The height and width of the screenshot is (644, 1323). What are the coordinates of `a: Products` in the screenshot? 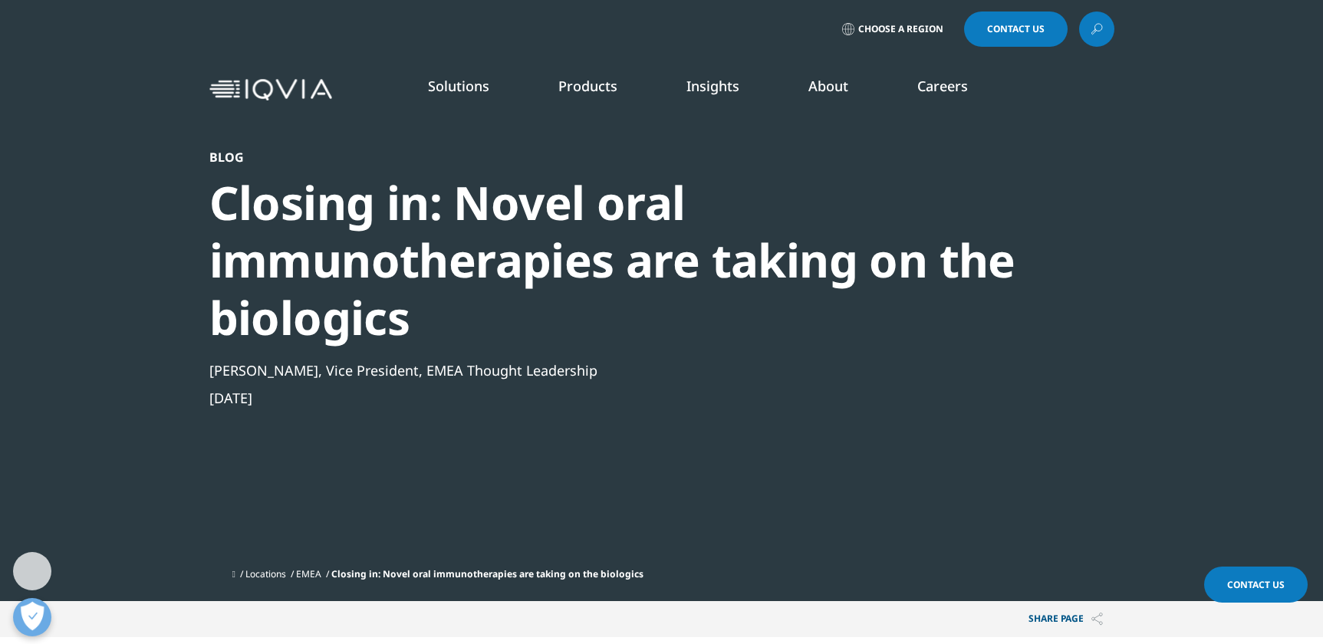 It's located at (588, 86).